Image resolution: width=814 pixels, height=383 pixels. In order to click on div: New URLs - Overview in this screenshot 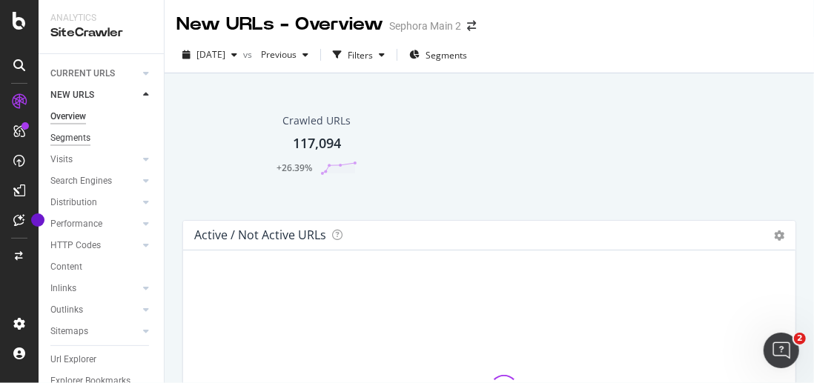, I will do `click(279, 24)`.